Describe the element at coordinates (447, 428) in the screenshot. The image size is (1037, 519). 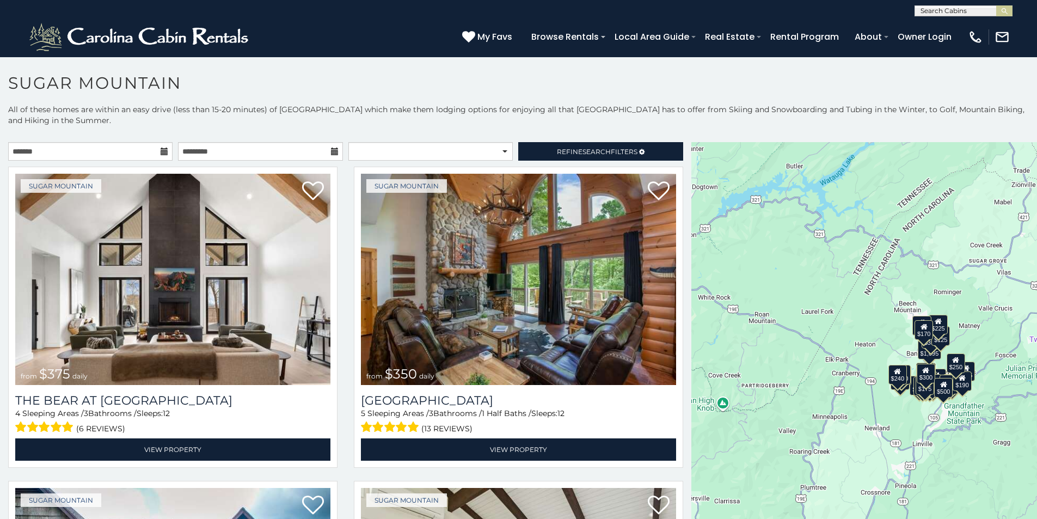
I see `span: (13 reviews)` at that location.